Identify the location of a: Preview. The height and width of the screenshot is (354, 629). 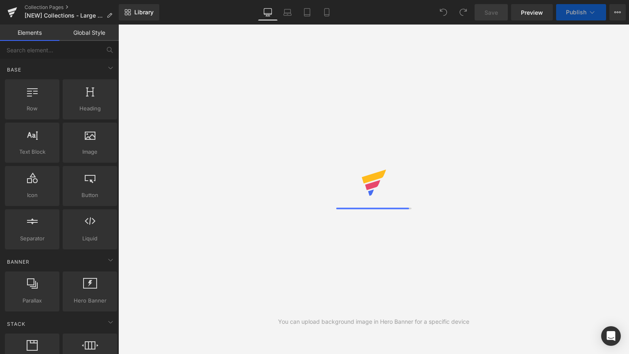
(532, 12).